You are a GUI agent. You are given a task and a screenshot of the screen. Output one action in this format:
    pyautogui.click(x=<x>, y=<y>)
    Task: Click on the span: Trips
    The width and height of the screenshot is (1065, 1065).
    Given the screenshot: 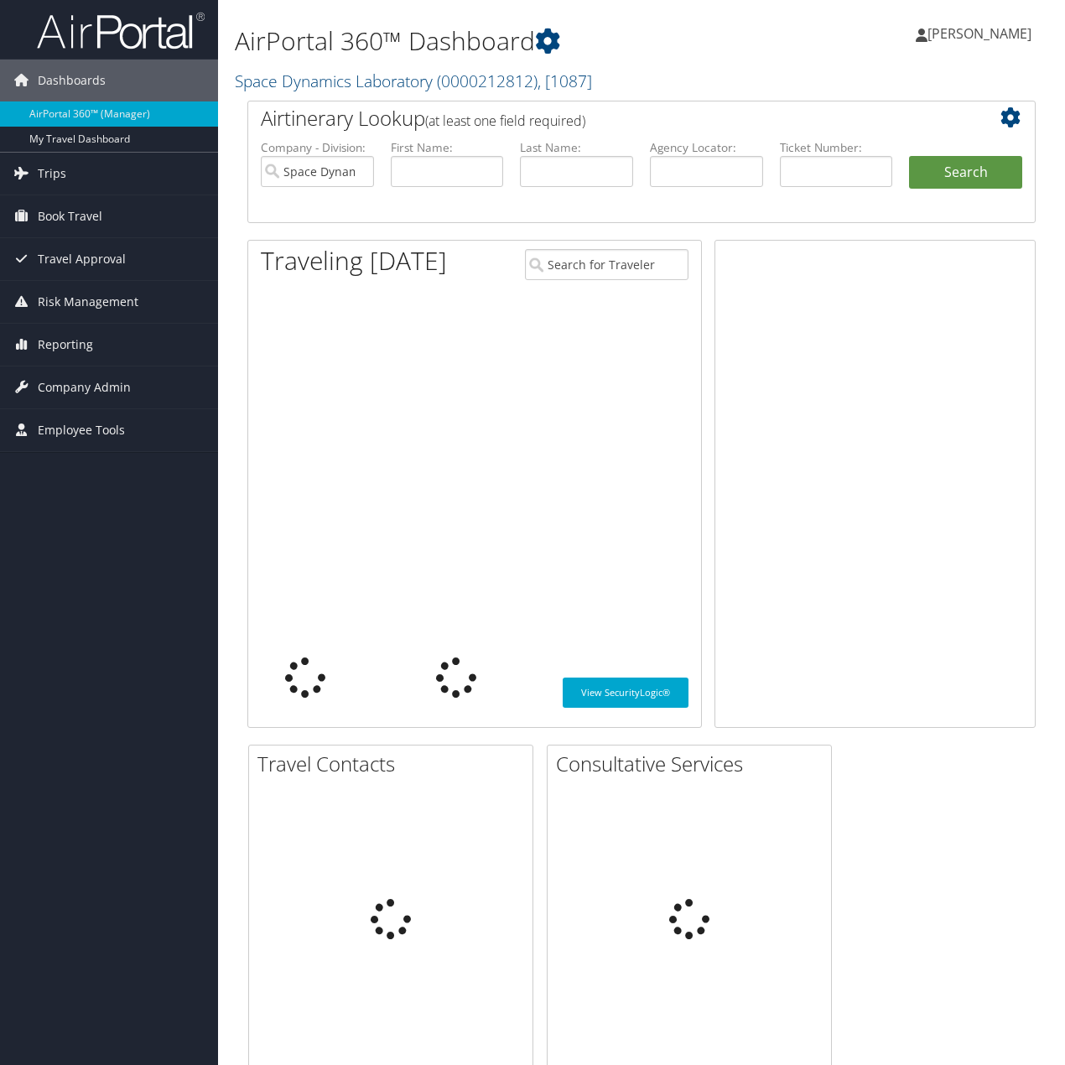 What is the action you would take?
    pyautogui.click(x=52, y=174)
    